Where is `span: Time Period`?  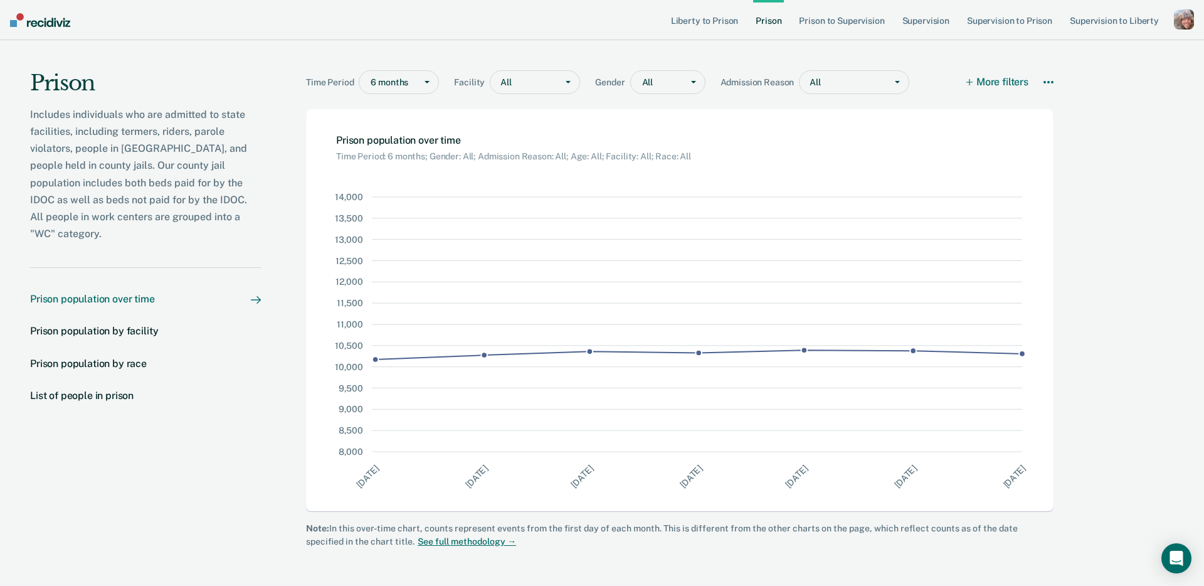
span: Time Period is located at coordinates (332, 82).